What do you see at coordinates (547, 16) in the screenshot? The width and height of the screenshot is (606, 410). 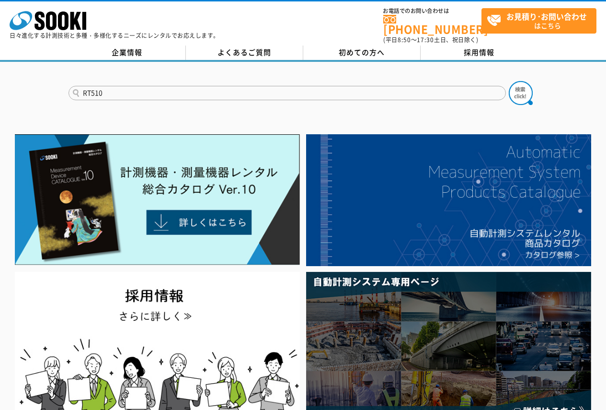 I see `strong: お見積り･お問い合わせ` at bounding box center [547, 16].